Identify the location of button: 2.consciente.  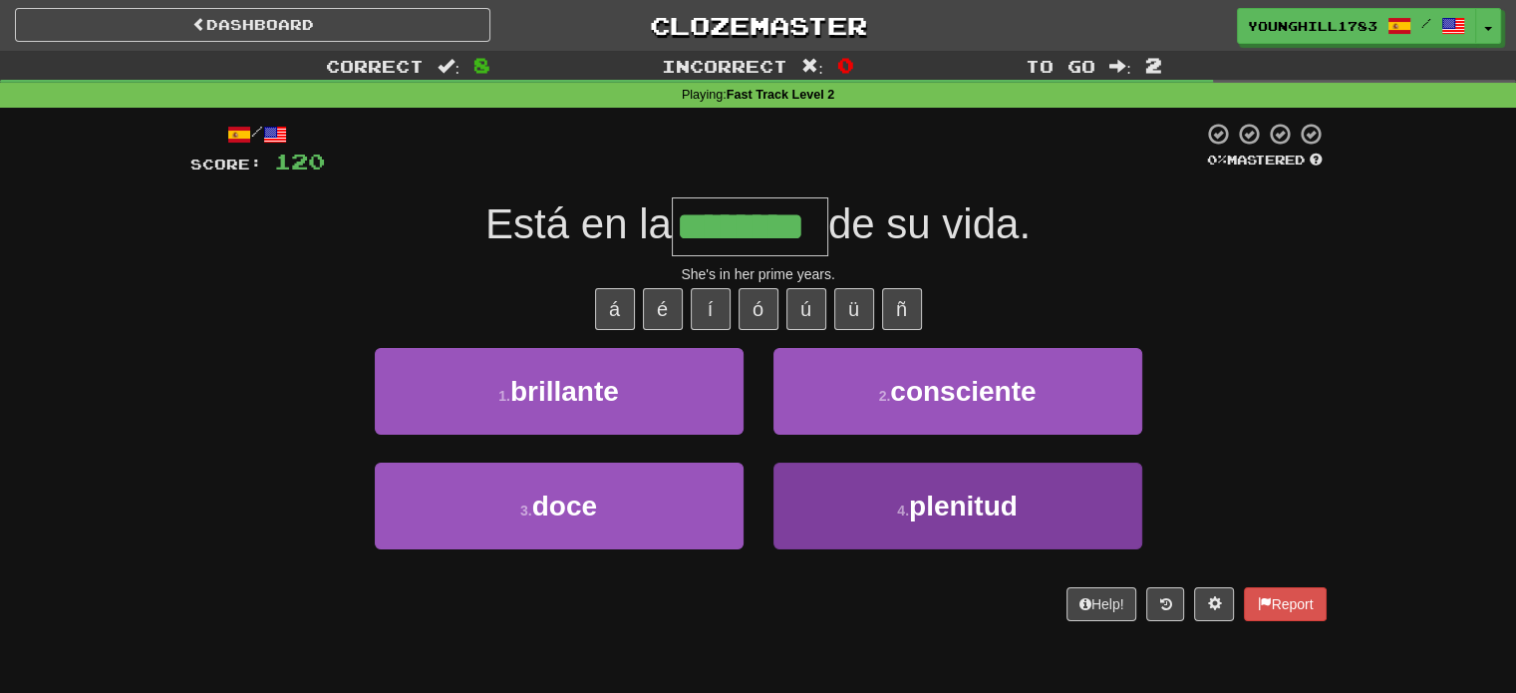
(958, 391).